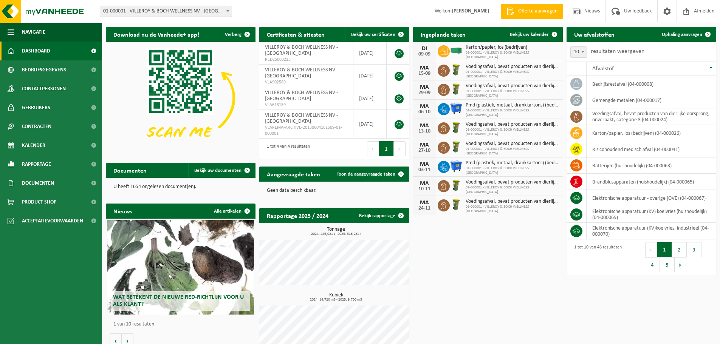 This screenshot has height=344, width=720. Describe the element at coordinates (336, 232) in the screenshot. I see `h3: Tonnage` at that location.